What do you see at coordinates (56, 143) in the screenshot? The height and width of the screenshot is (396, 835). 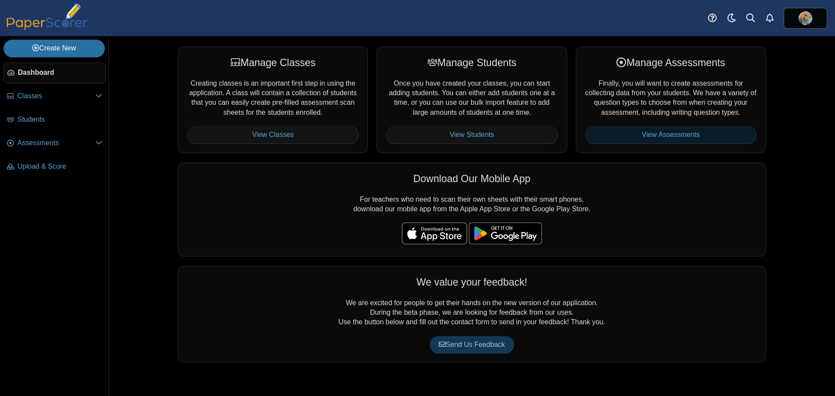 I see `span: Assessments` at bounding box center [56, 143].